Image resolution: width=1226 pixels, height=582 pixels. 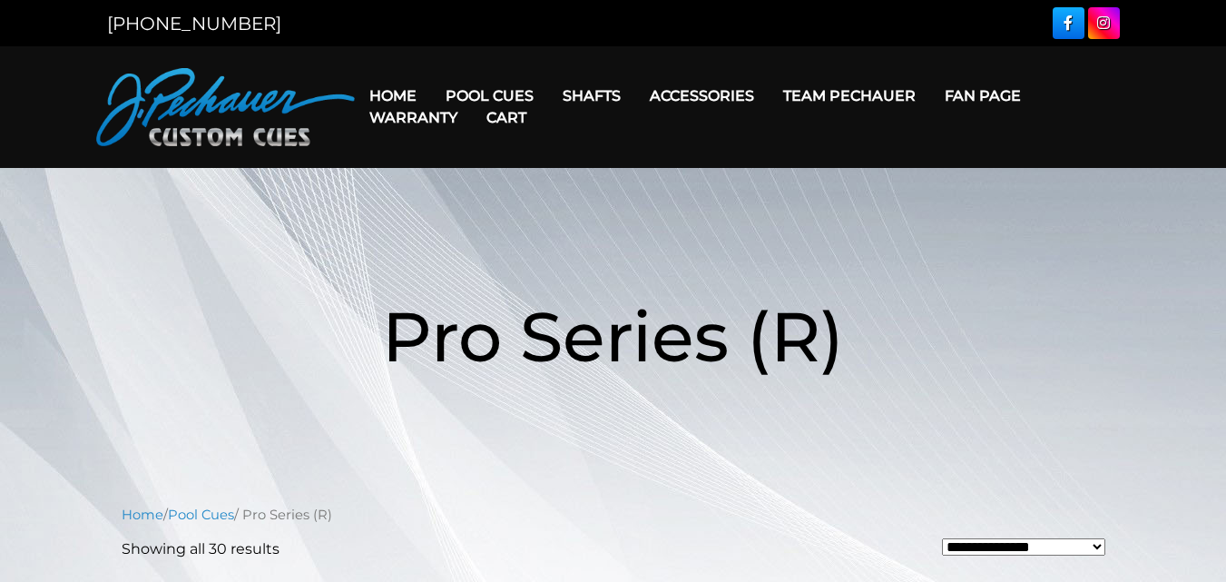 What do you see at coordinates (849, 95) in the screenshot?
I see `a: Team Pechauer` at bounding box center [849, 95].